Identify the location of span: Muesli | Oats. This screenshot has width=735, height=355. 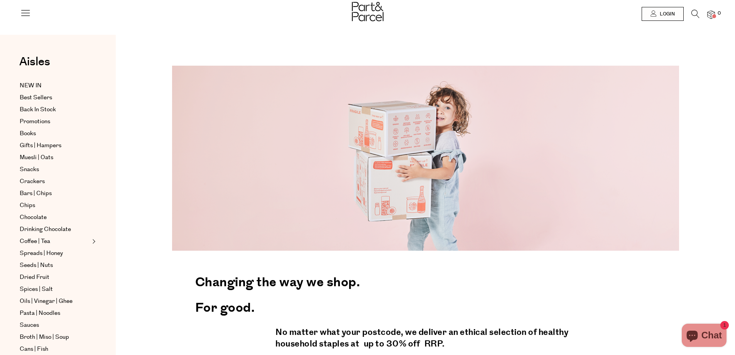
(36, 157).